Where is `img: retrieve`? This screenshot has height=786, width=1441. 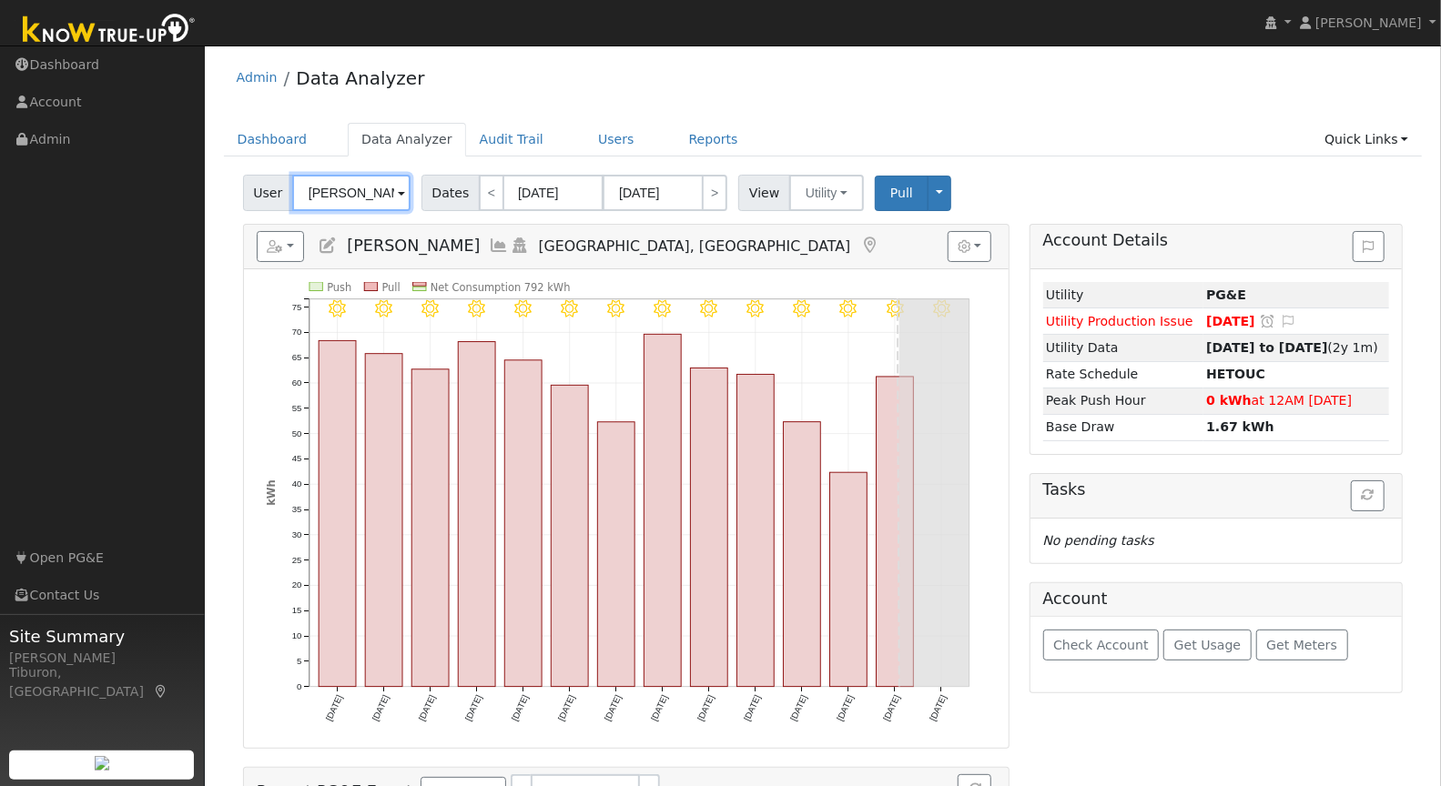
img: retrieve is located at coordinates (102, 764).